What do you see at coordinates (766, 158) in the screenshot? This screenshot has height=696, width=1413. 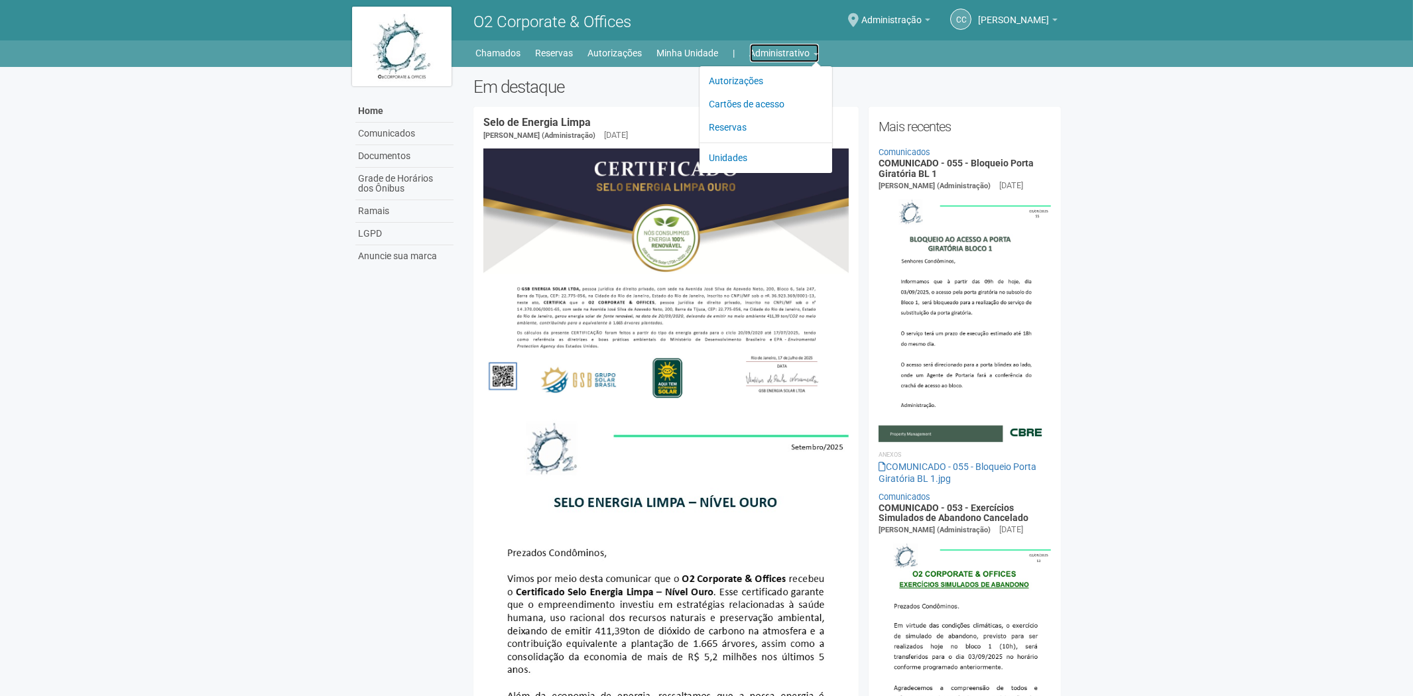 I see `a: Unidades` at bounding box center [766, 158].